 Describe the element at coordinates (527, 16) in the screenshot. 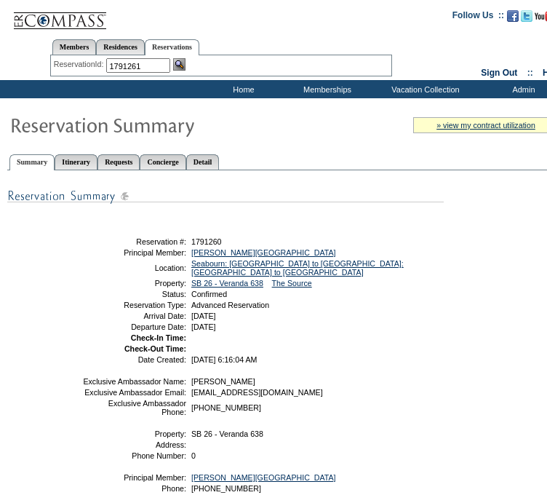

I see `img: Follow us on Twitter` at that location.